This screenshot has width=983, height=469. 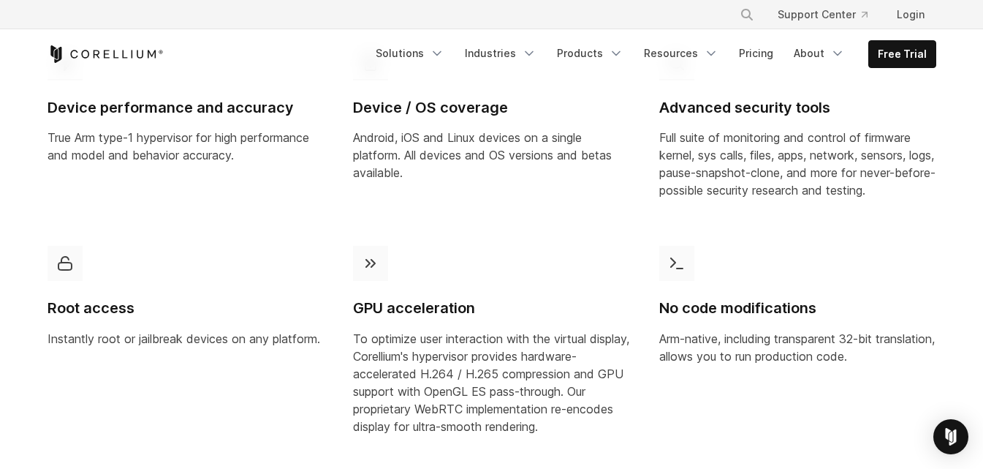 I want to click on a: About, so click(x=820, y=53).